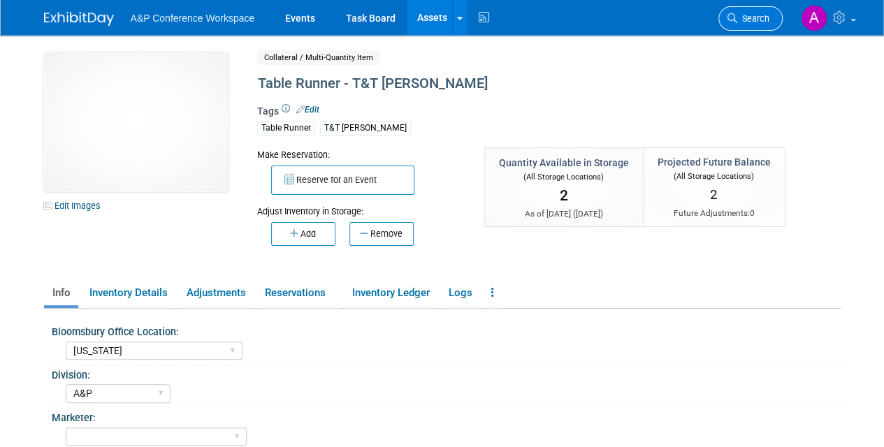  What do you see at coordinates (128, 293) in the screenshot?
I see `a: Inventory Details` at bounding box center [128, 293].